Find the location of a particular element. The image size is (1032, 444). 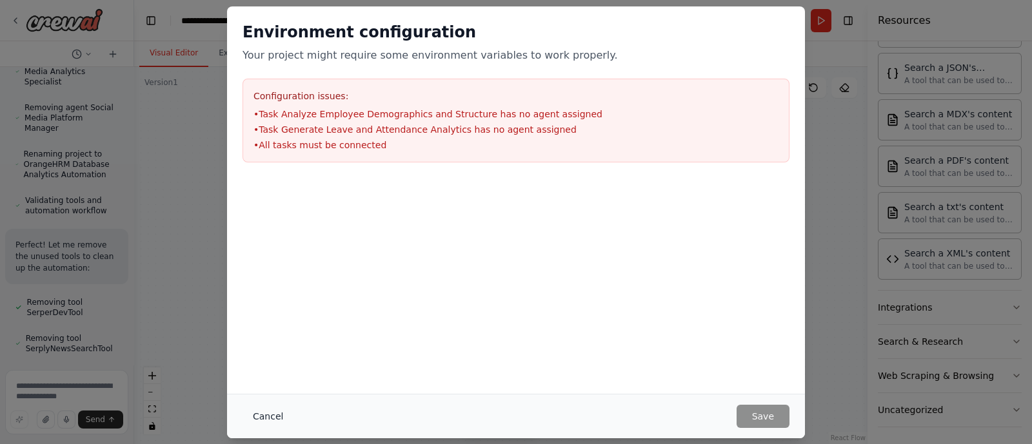

li: • Task Analyze Employee Demographics and Structure has no agent assigned is located at coordinates (516, 114).